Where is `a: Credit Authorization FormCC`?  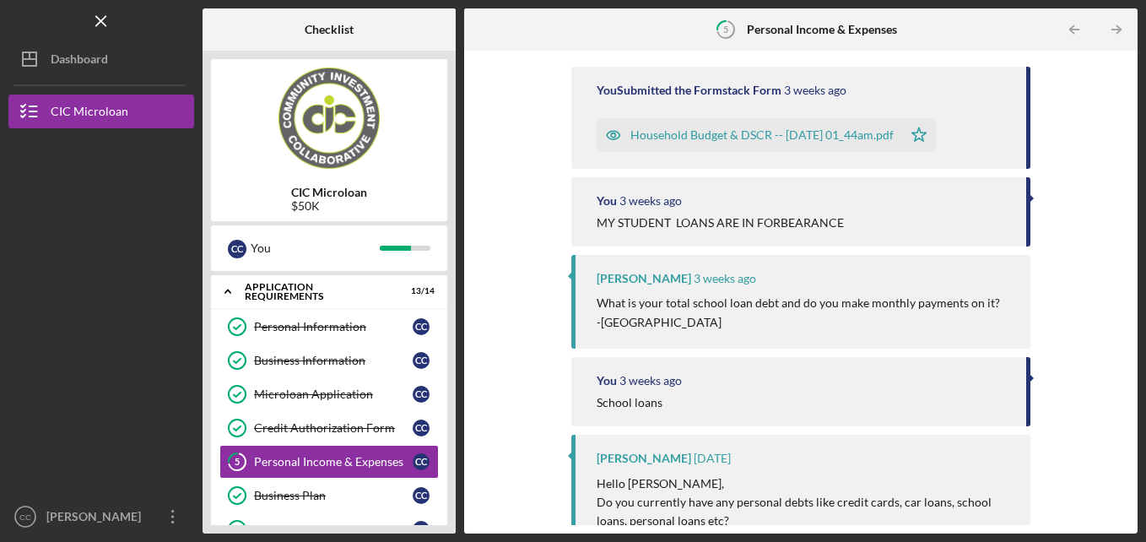 a: Credit Authorization FormCC is located at coordinates (329, 428).